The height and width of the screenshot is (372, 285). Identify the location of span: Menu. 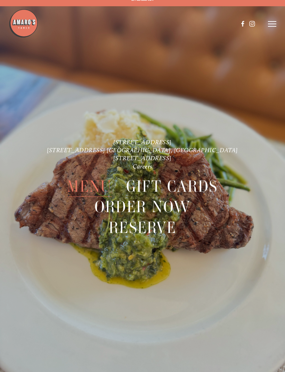
(89, 186).